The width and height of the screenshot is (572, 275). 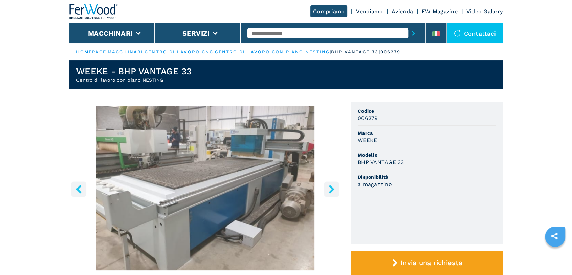 What do you see at coordinates (427, 133) in the screenshot?
I see `span: Marca` at bounding box center [427, 133].